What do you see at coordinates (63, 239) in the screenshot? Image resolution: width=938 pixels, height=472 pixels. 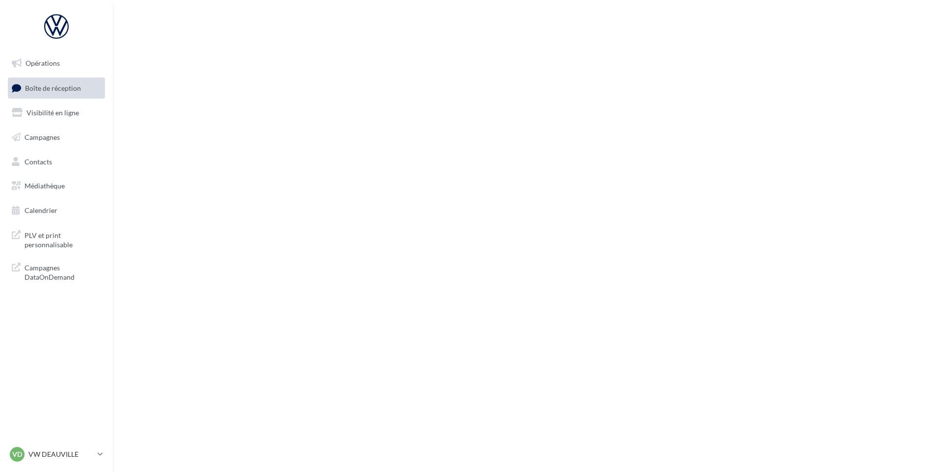 I see `span: PLV et print personnalisable` at bounding box center [63, 239].